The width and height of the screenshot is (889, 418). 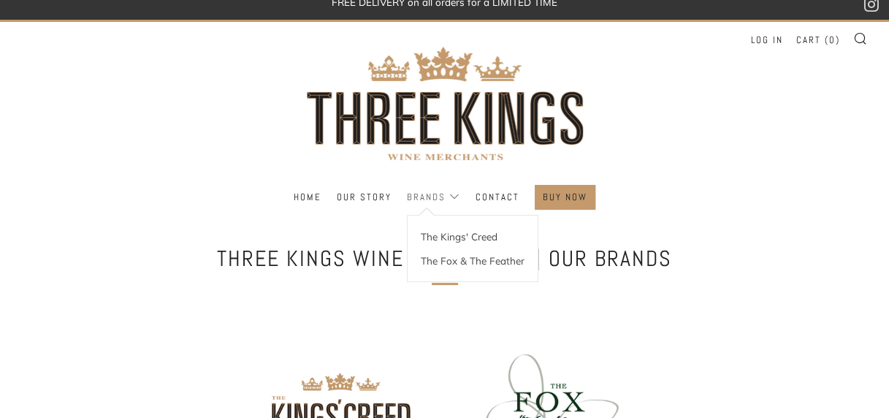 What do you see at coordinates (472, 260) in the screenshot?
I see `a: The Fox & The Feather` at bounding box center [472, 260].